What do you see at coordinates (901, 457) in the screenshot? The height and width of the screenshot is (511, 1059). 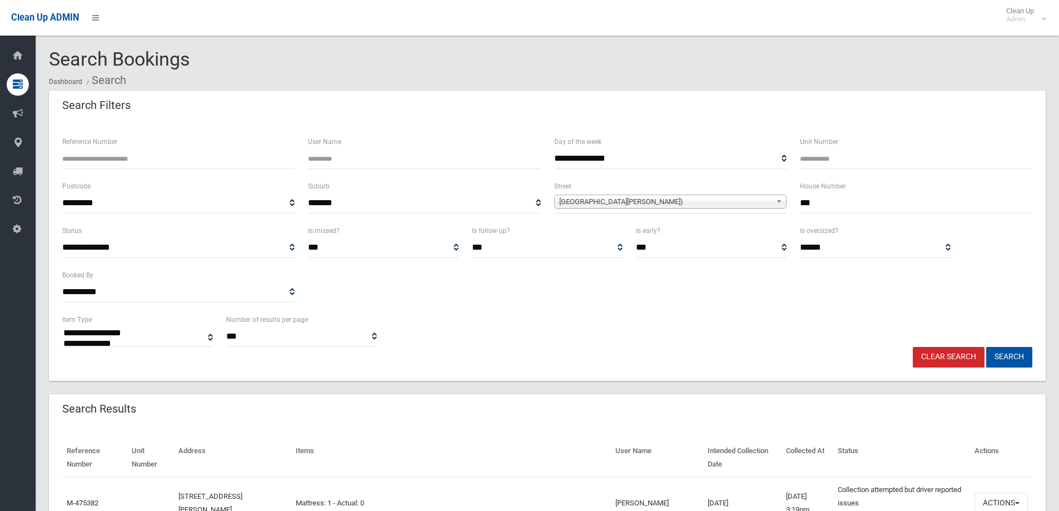 I see `th: Status` at bounding box center [901, 457].